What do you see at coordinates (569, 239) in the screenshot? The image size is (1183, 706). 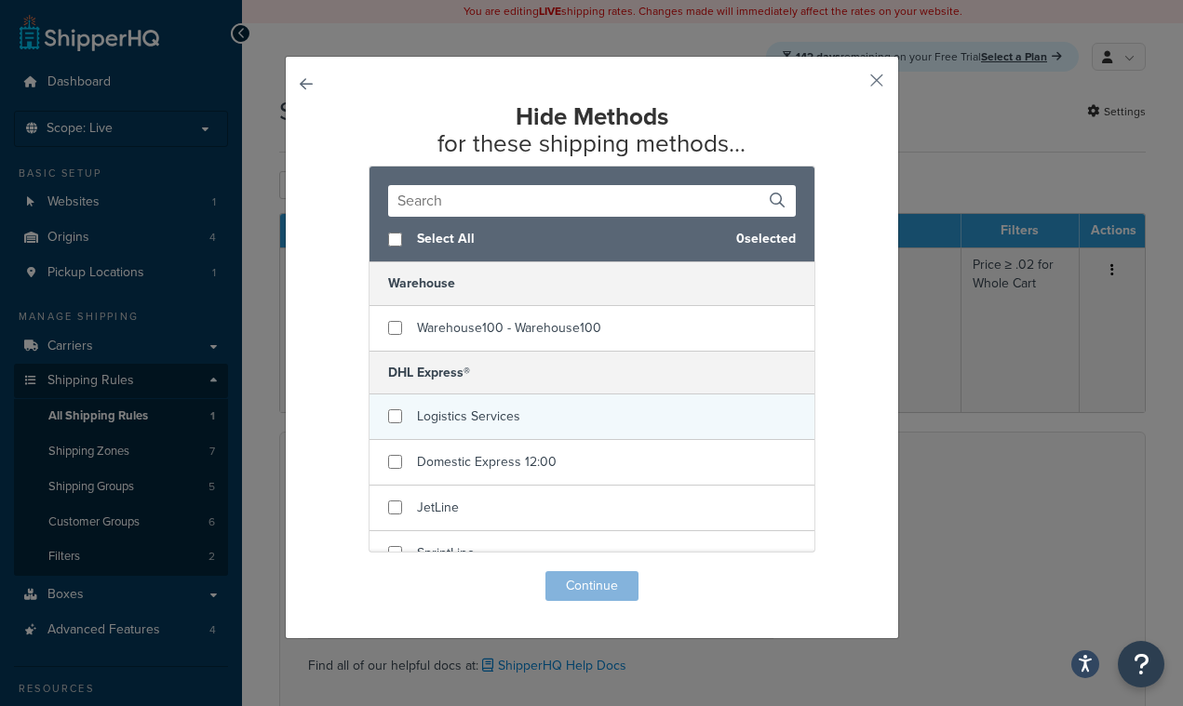 I see `span: Select All` at bounding box center [569, 239].